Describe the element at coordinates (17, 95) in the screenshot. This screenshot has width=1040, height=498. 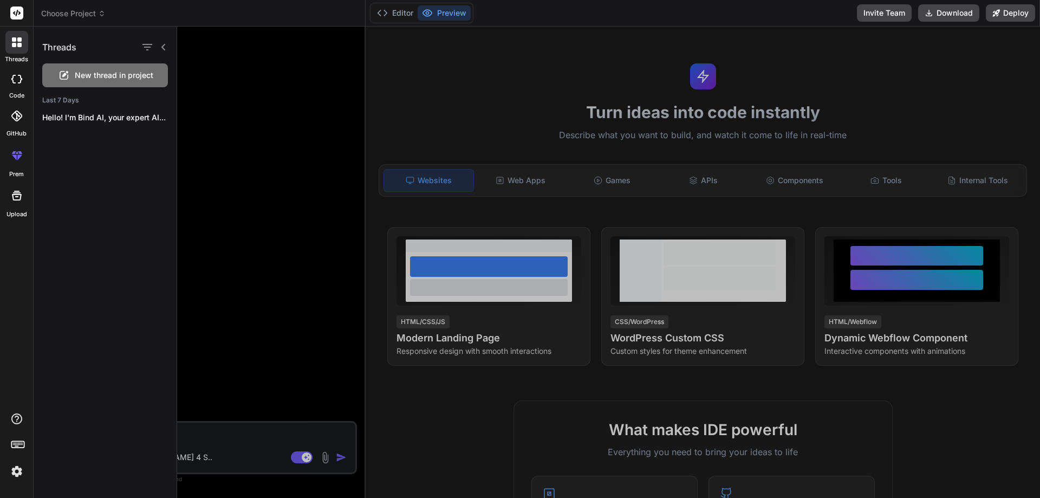
I see `label: code` at that location.